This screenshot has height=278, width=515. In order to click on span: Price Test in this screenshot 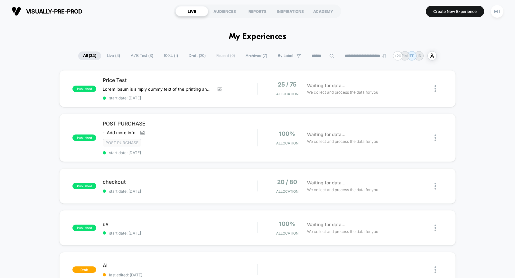, I will do `click(180, 80)`.